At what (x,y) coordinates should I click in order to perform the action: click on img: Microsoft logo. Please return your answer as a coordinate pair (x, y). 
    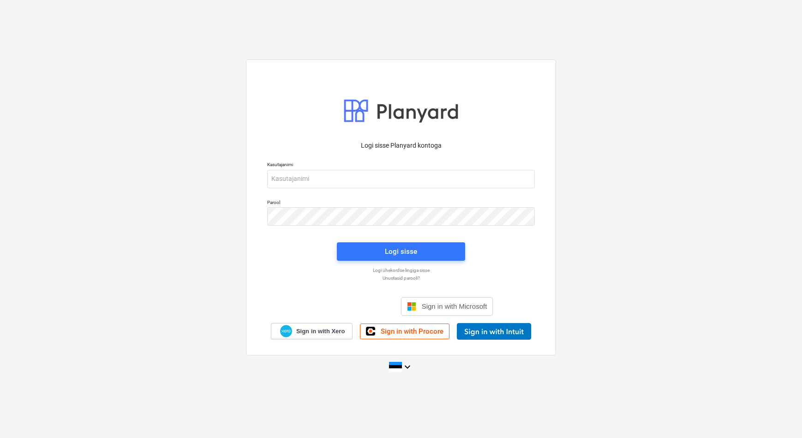
    Looking at the image, I should click on (412, 306).